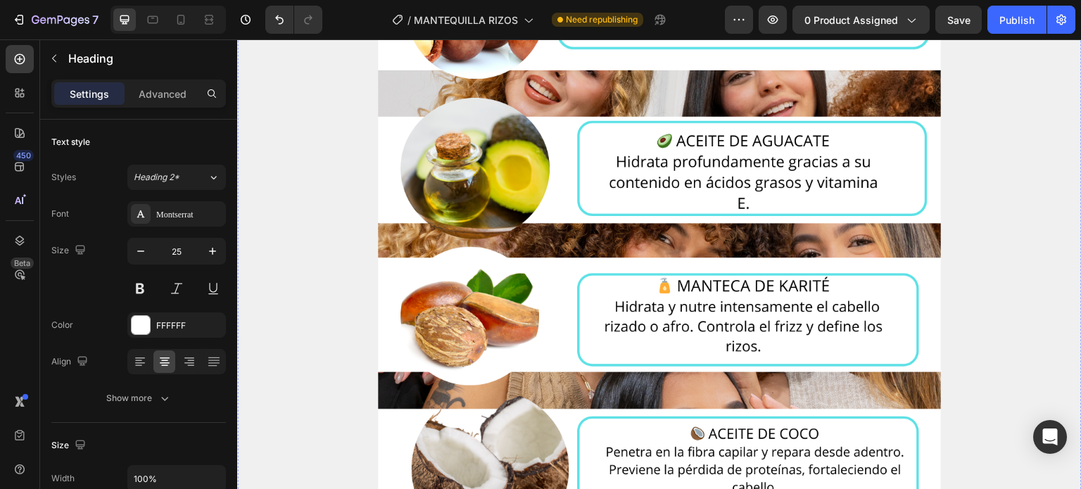 The image size is (1081, 489). Describe the element at coordinates (959, 20) in the screenshot. I see `span: Save` at that location.